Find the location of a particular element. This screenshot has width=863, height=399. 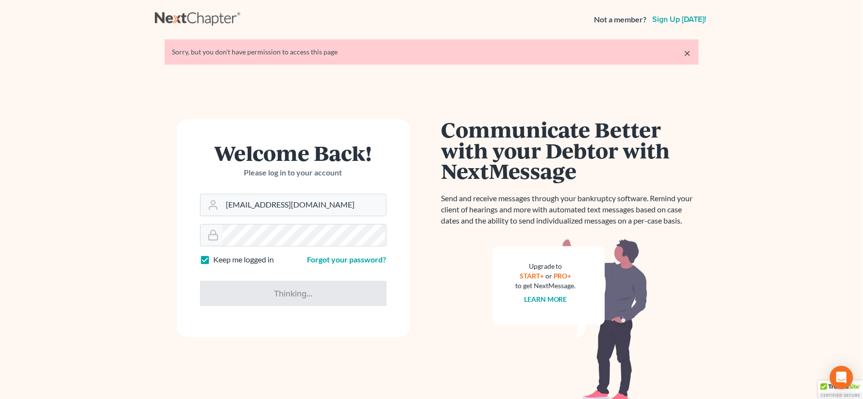

div: Open Intercom Messenger is located at coordinates (841, 377).